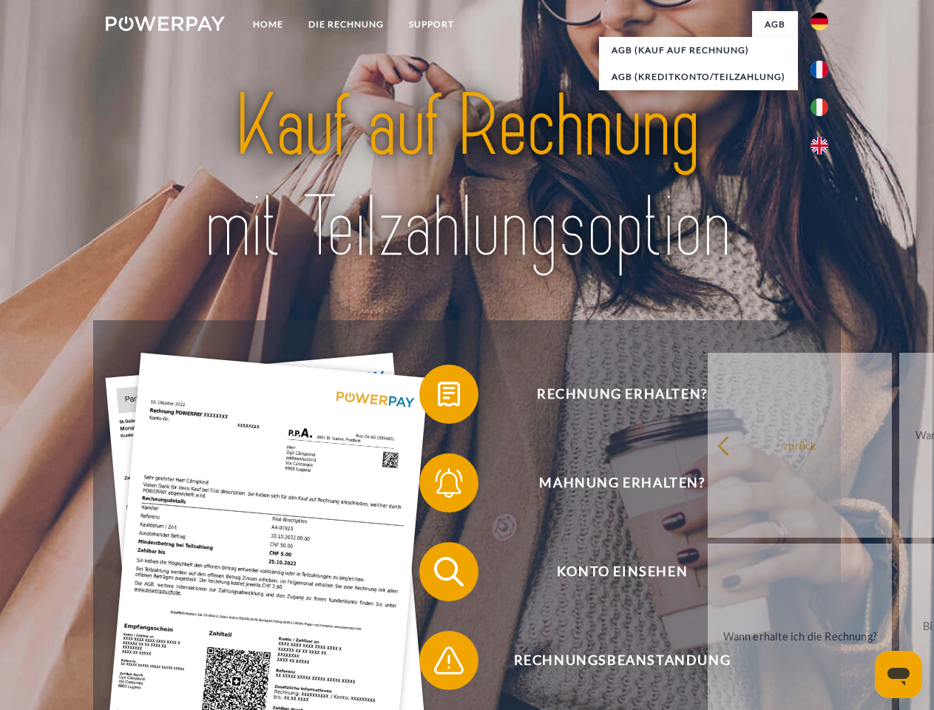 Image resolution: width=934 pixels, height=710 pixels. What do you see at coordinates (622, 483) in the screenshot?
I see `span: Mahnung erhalten?` at bounding box center [622, 483].